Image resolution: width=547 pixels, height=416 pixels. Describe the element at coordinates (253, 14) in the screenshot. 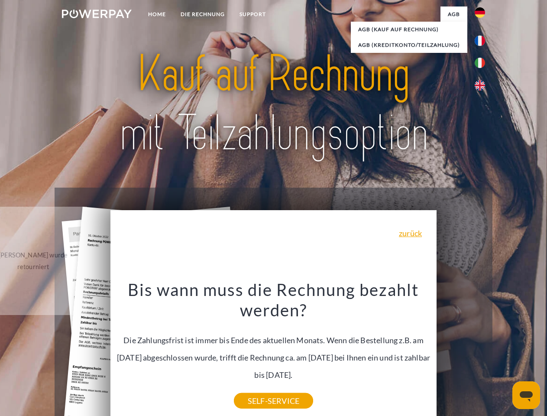

I see `a: SUPPORT` at that location.